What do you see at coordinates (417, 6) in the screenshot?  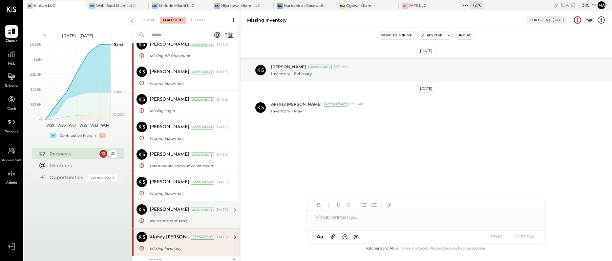 I see `div: JAFS LLC` at bounding box center [417, 6].